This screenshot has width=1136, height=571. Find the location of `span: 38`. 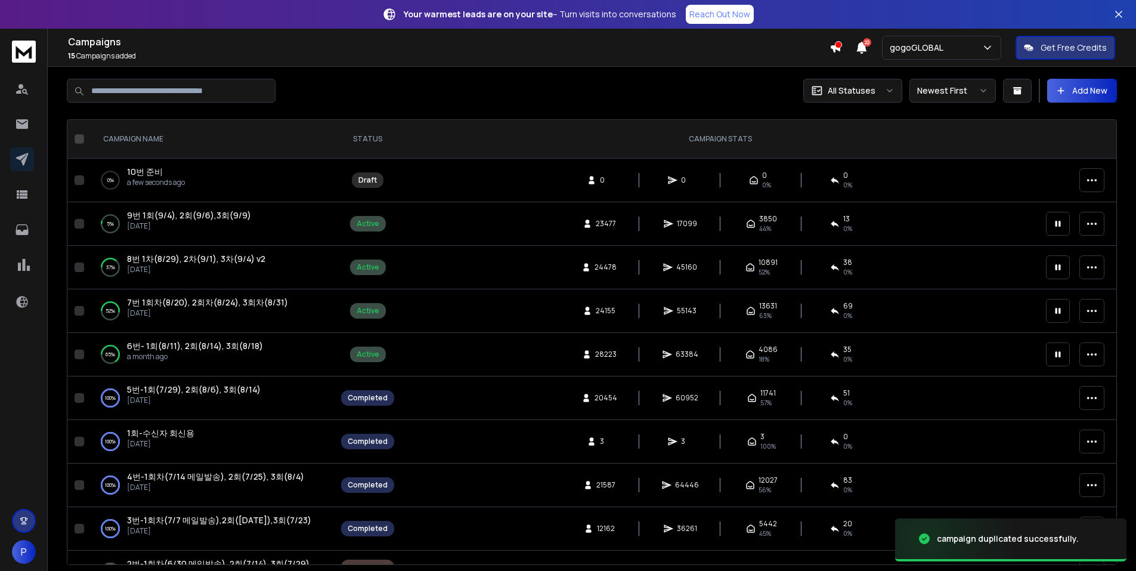

span: 38 is located at coordinates (848, 262).